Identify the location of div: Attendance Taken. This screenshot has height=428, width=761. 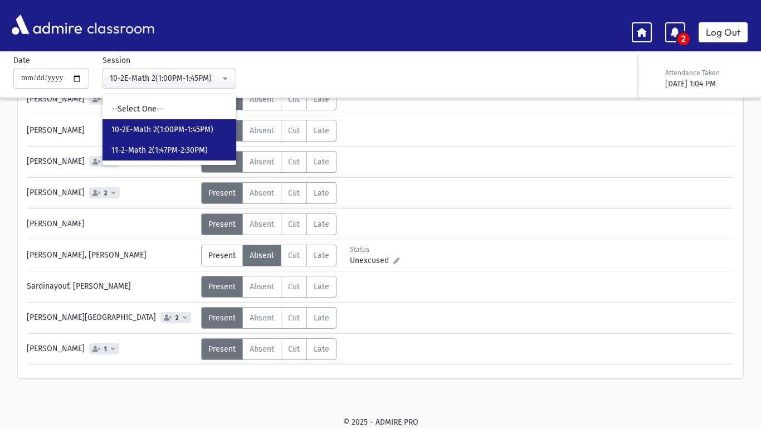
(705, 73).